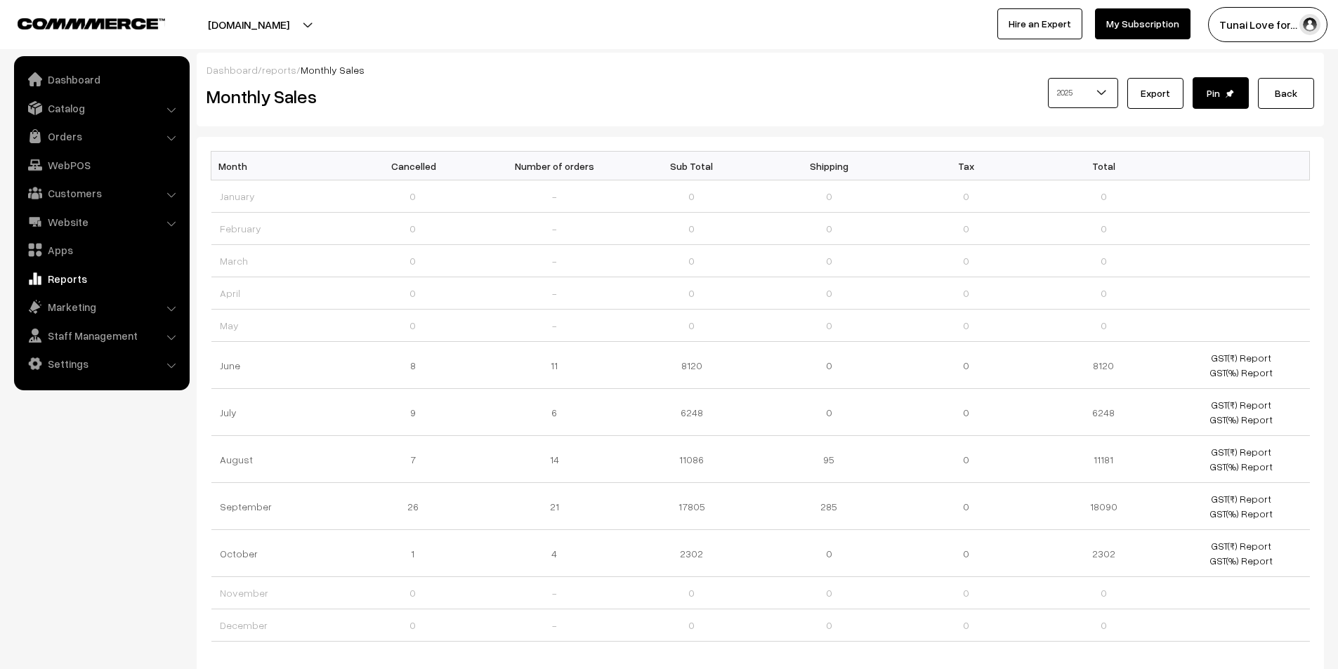 Image resolution: width=1338 pixels, height=669 pixels. Describe the element at coordinates (280, 626) in the screenshot. I see `td: December` at that location.